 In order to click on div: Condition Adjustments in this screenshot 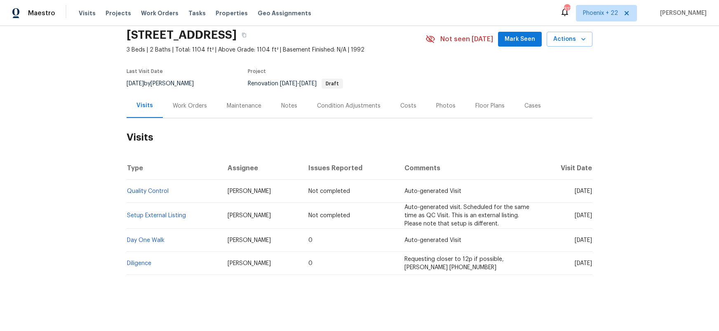, I will do `click(349, 106)`.